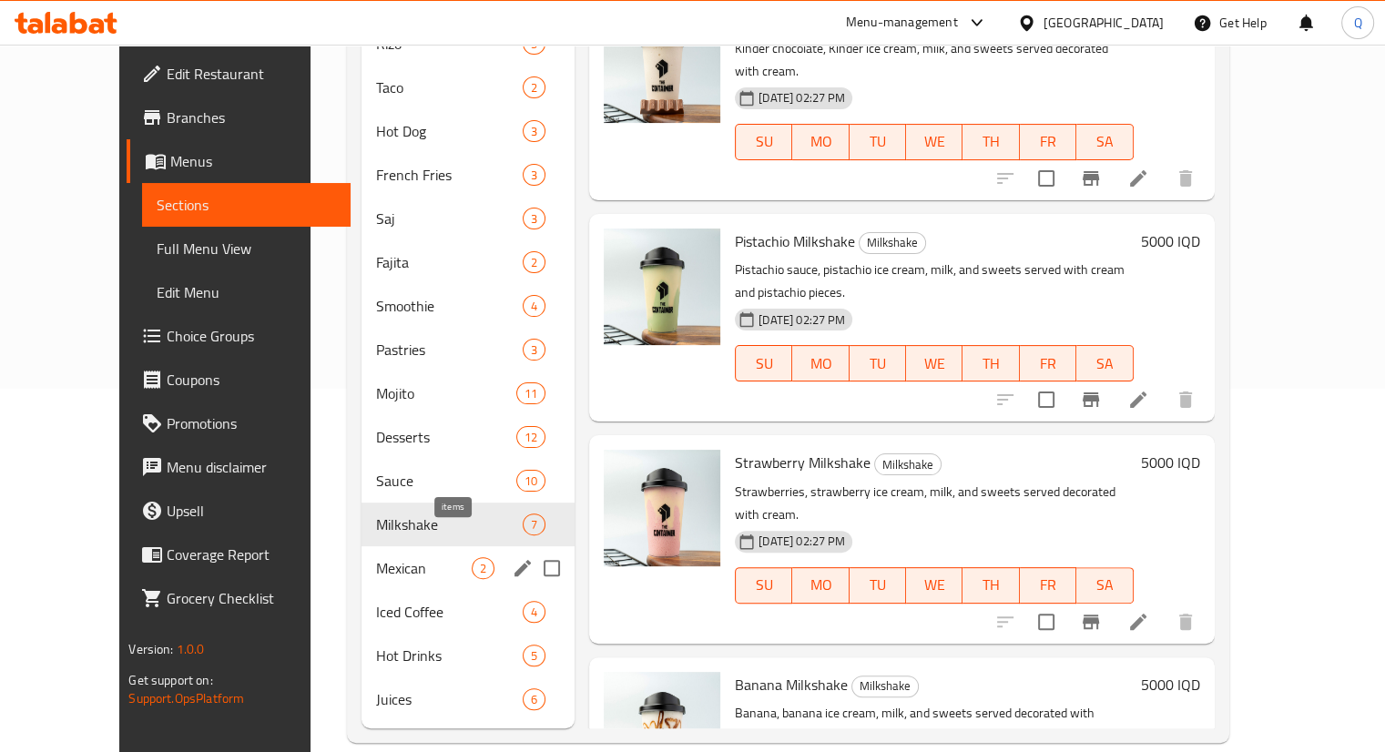  What do you see at coordinates (533, 655) in the screenshot?
I see `span: 5` at bounding box center [533, 655].